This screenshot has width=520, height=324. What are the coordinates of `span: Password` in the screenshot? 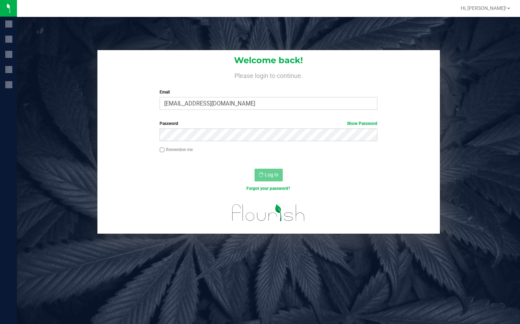 It's located at (169, 124).